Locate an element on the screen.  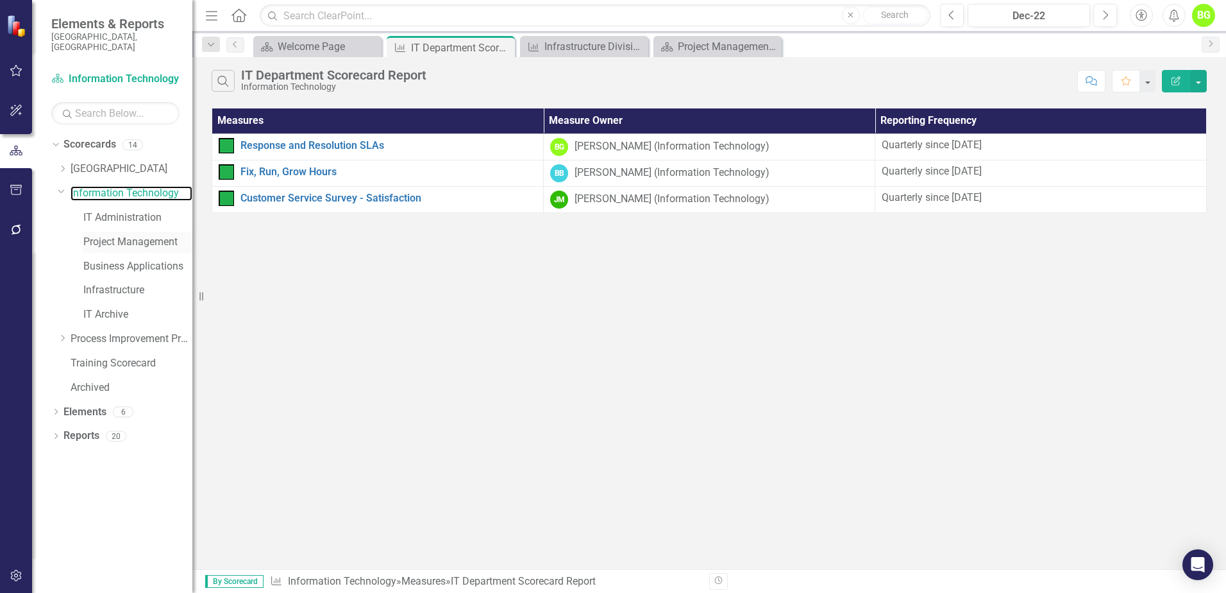
div: Welcome Page is located at coordinates (328, 46).